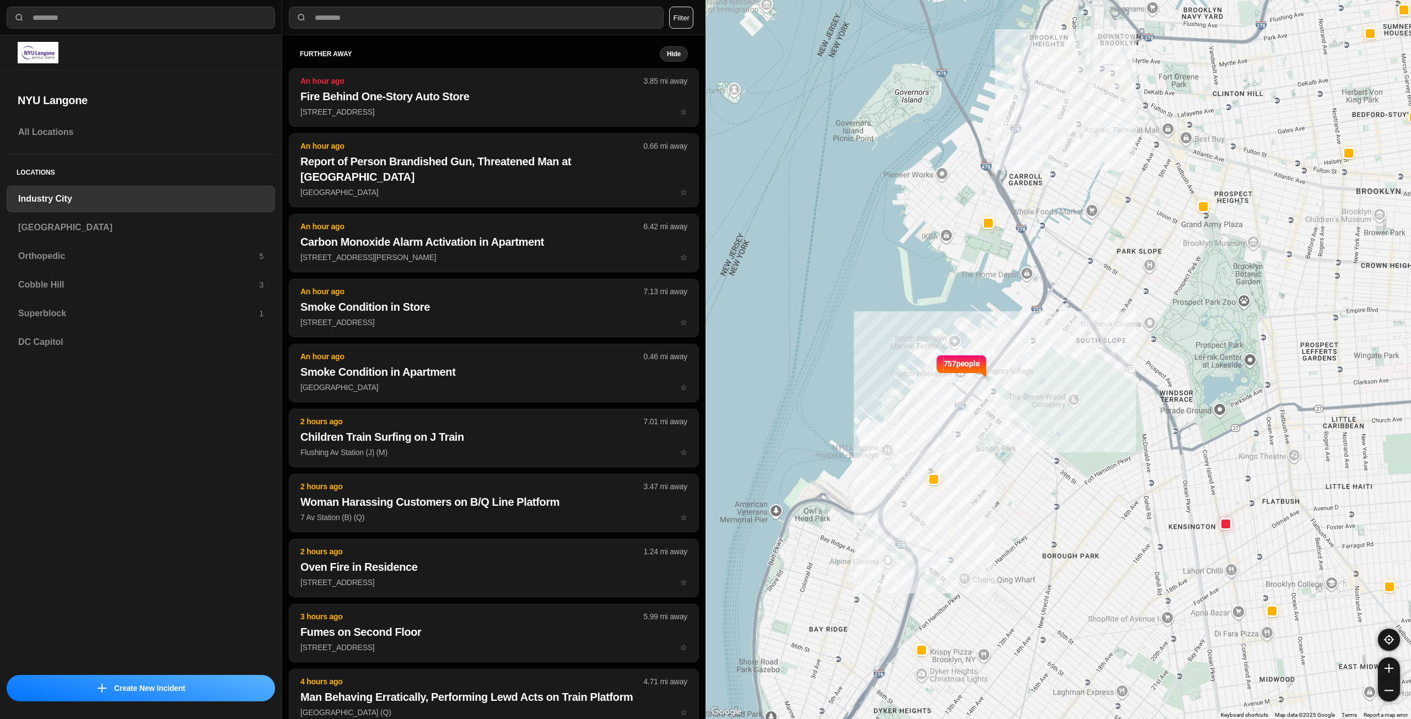 The height and width of the screenshot is (719, 1411). Describe the element at coordinates (665, 146) in the screenshot. I see `p: 0.66 mi away` at that location.